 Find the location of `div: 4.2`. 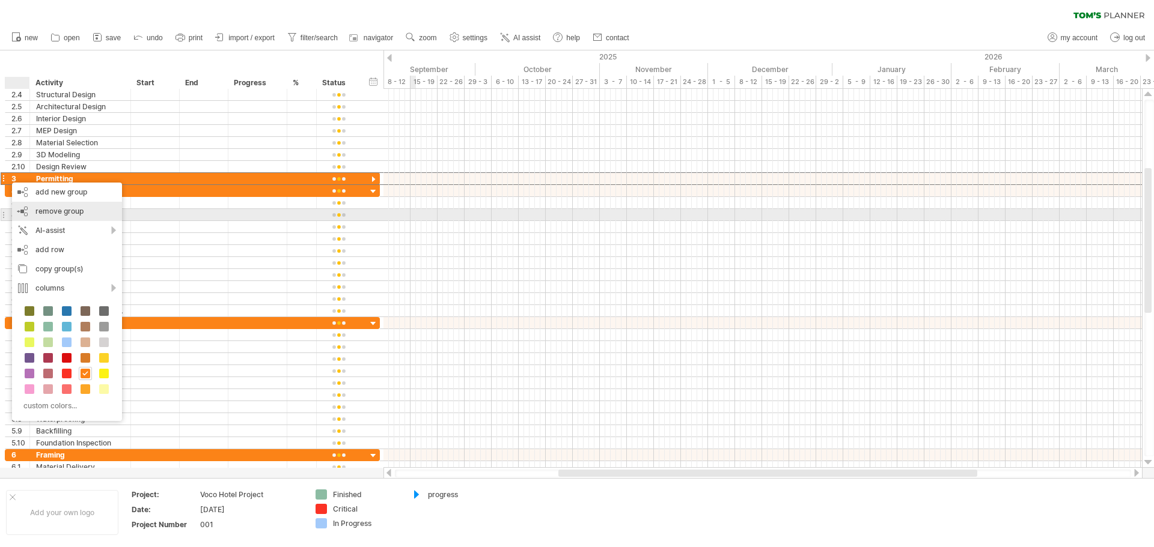

div: 4.2 is located at coordinates (20, 215).